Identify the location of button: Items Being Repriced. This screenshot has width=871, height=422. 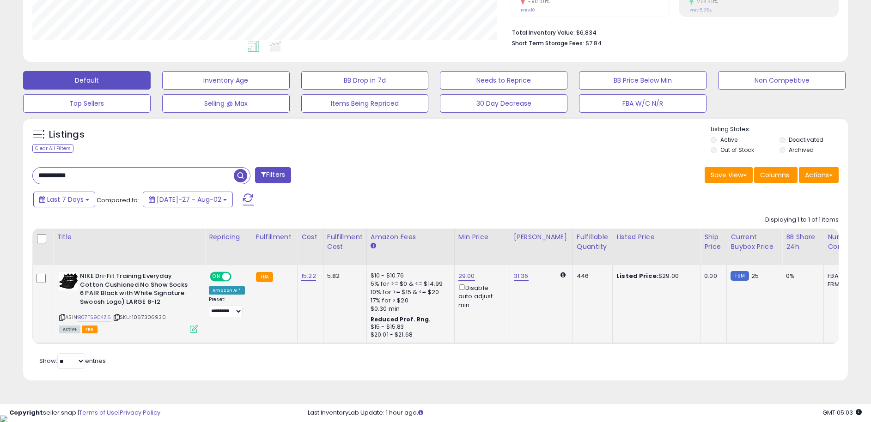
(365, 103).